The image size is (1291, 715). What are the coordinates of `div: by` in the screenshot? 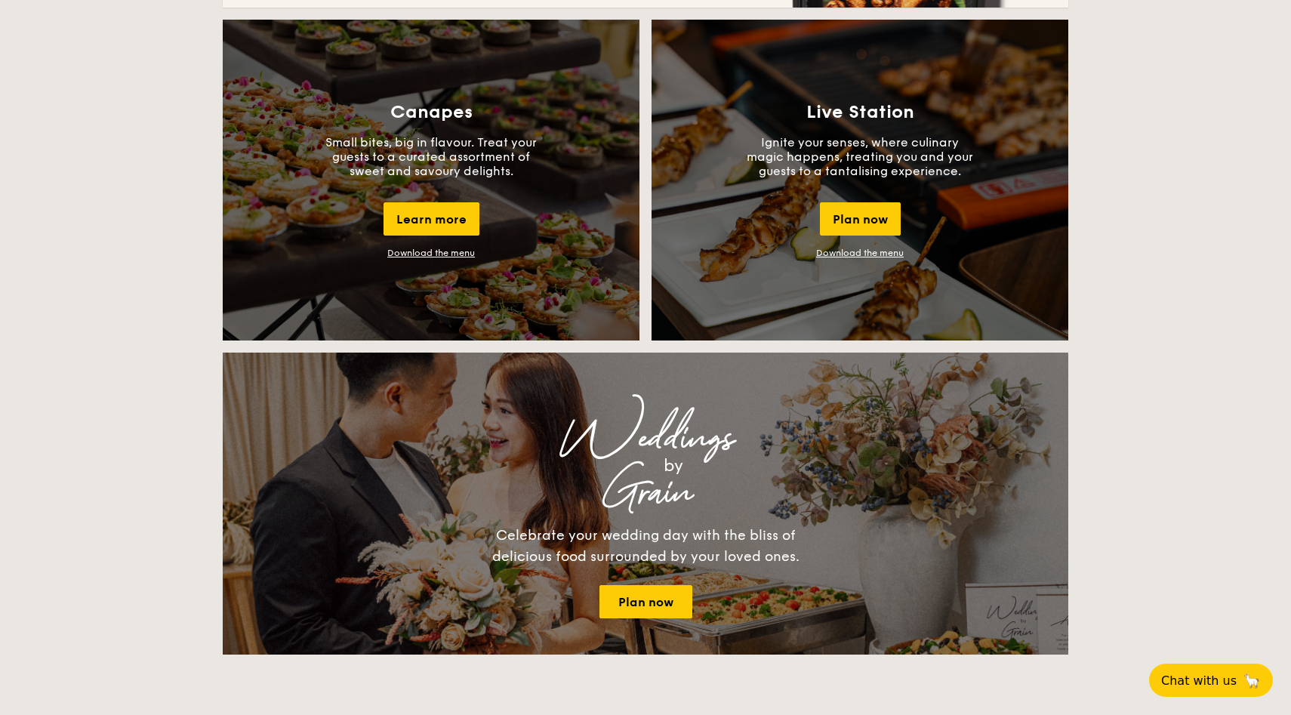 It's located at (673, 466).